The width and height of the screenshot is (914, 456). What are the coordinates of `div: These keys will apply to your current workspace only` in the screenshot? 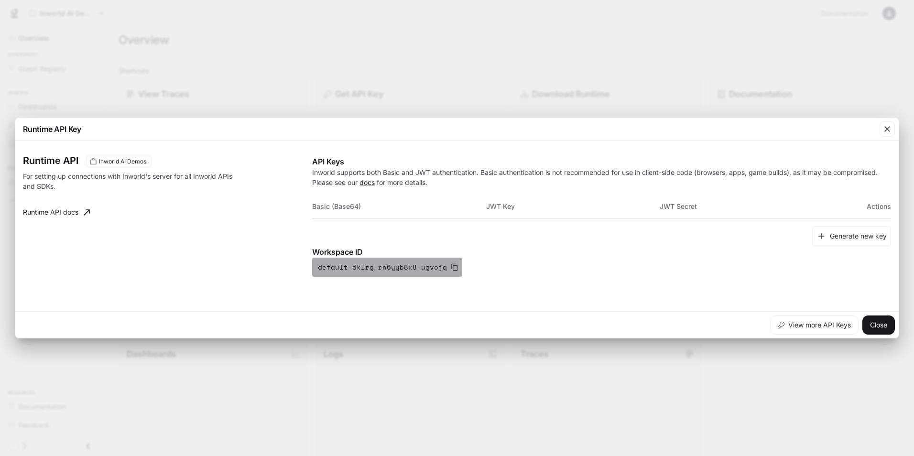 It's located at (119, 162).